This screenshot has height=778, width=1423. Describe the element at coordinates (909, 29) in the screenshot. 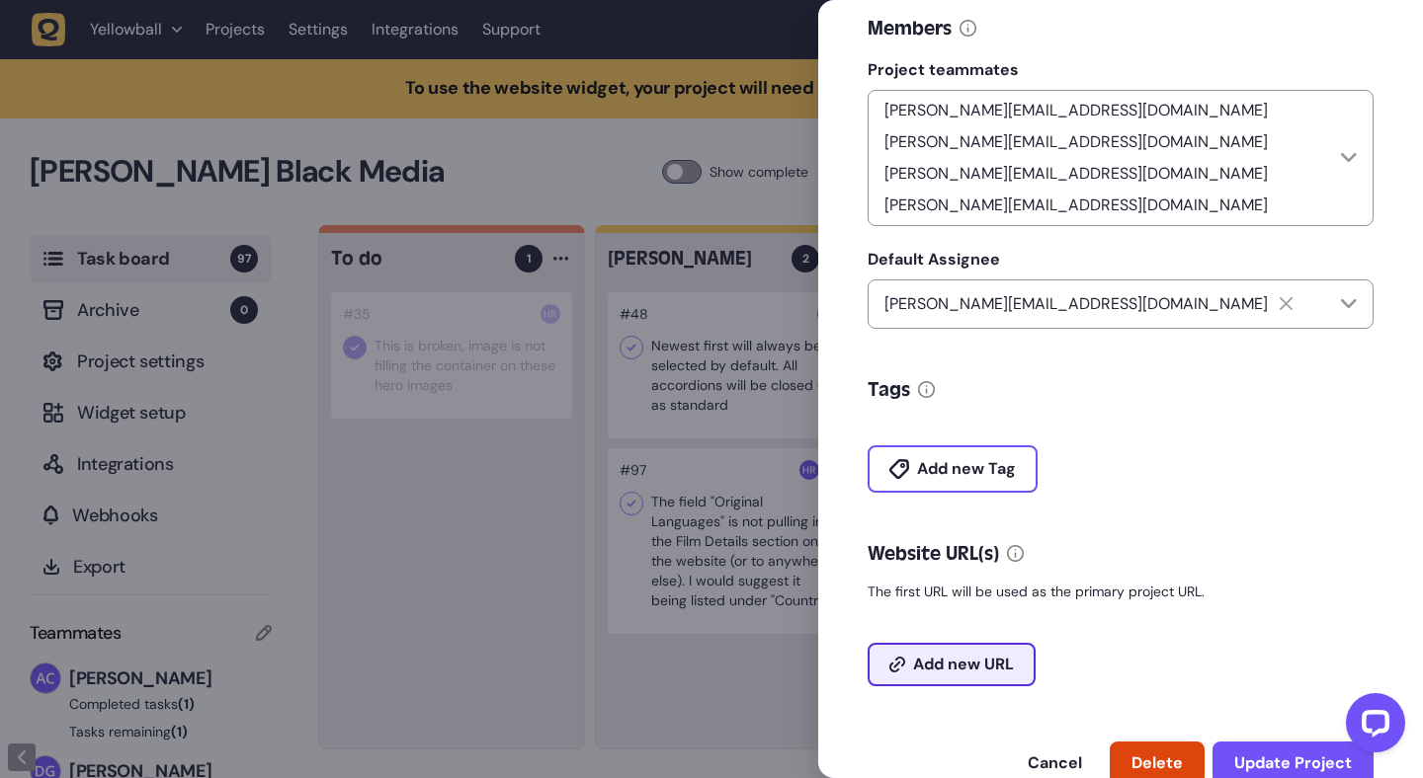

I see `h5: Members` at that location.